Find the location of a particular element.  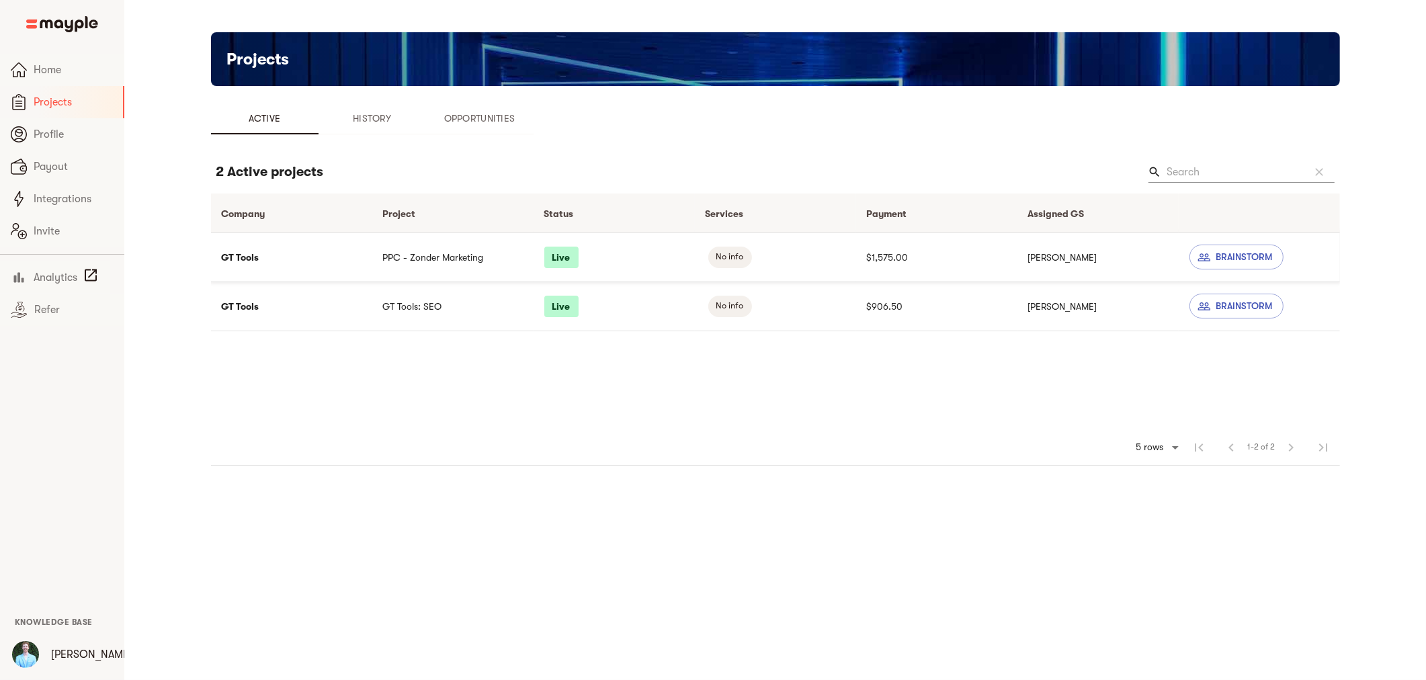

div: Company is located at coordinates (243, 214).